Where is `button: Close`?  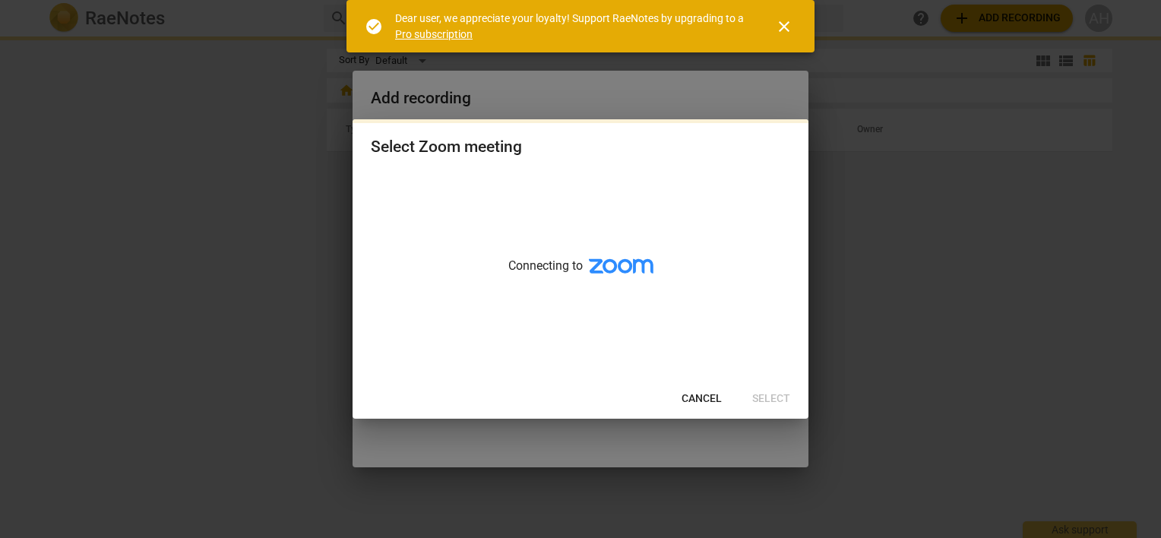
button: Close is located at coordinates (784, 27).